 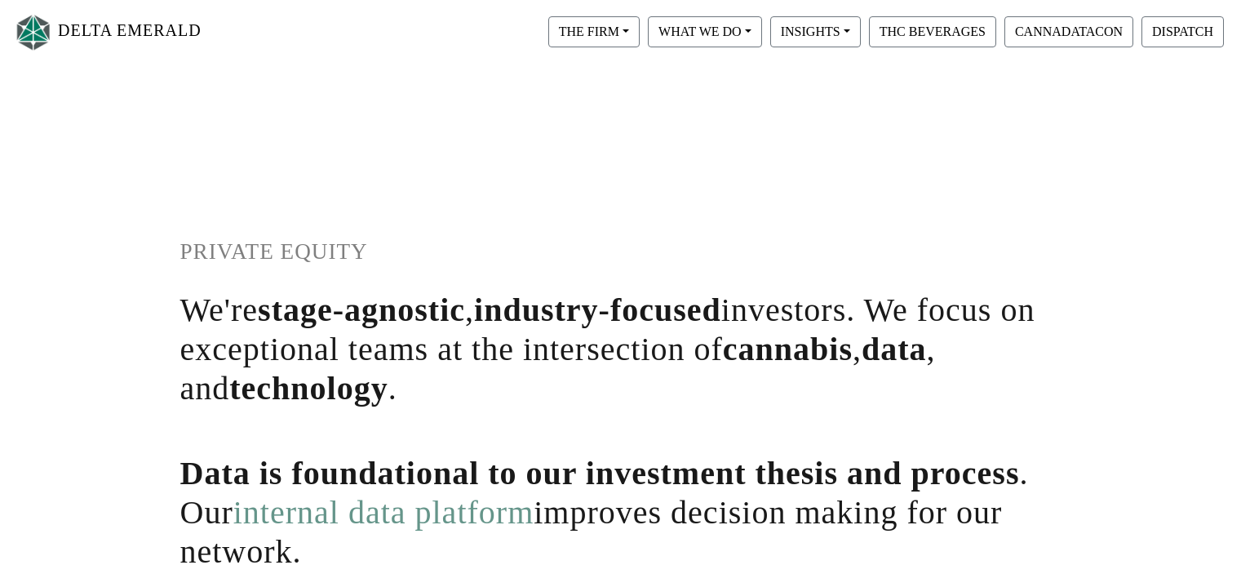 I want to click on h1: We're , investors. We focus on exceptional teams at the intersection of , , and ., so click(x=621, y=349).